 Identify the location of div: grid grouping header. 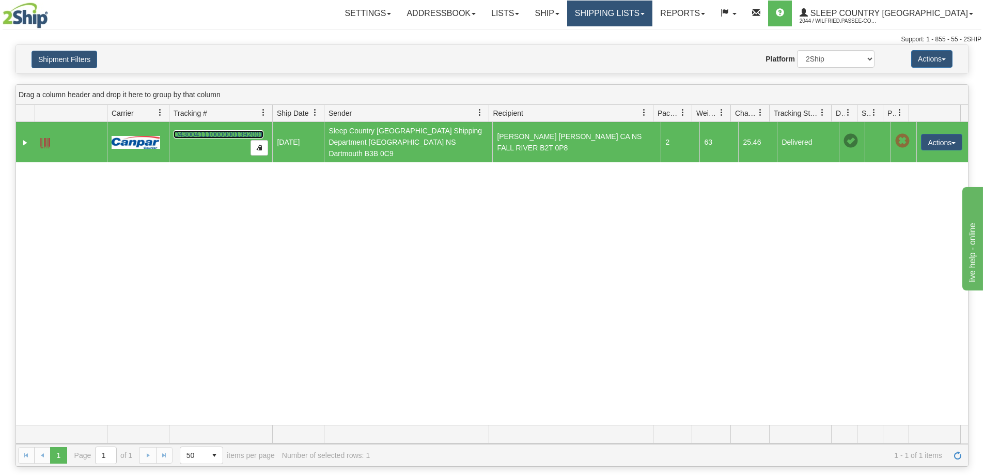
(492, 94).